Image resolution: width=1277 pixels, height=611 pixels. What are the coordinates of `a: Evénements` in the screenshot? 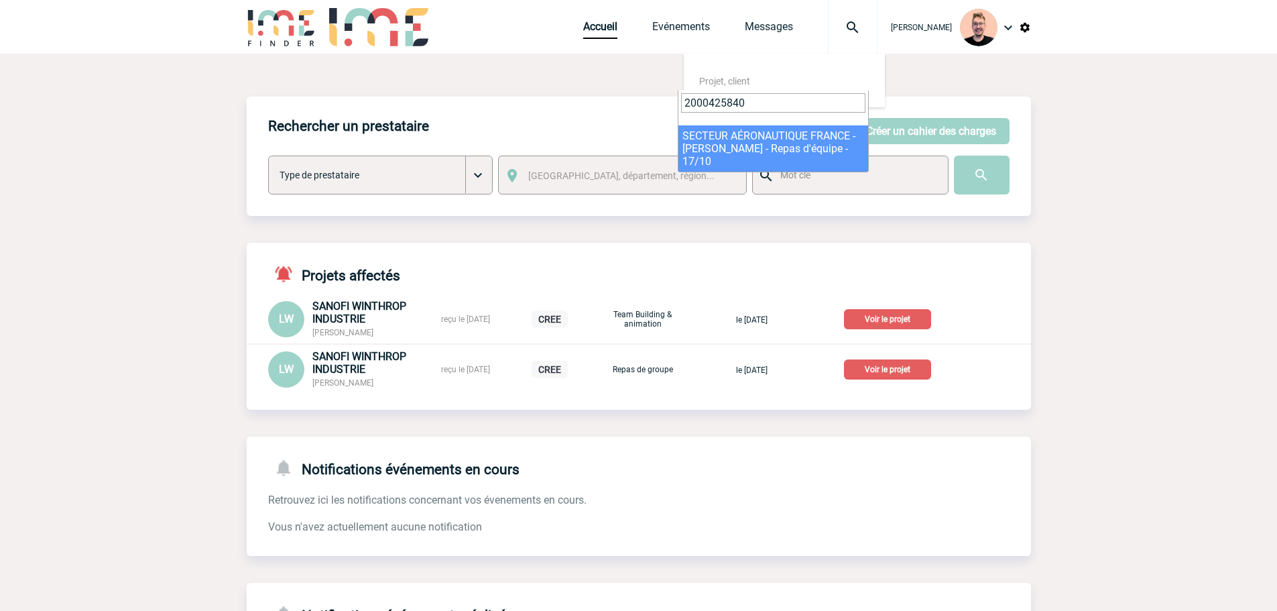 It's located at (681, 29).